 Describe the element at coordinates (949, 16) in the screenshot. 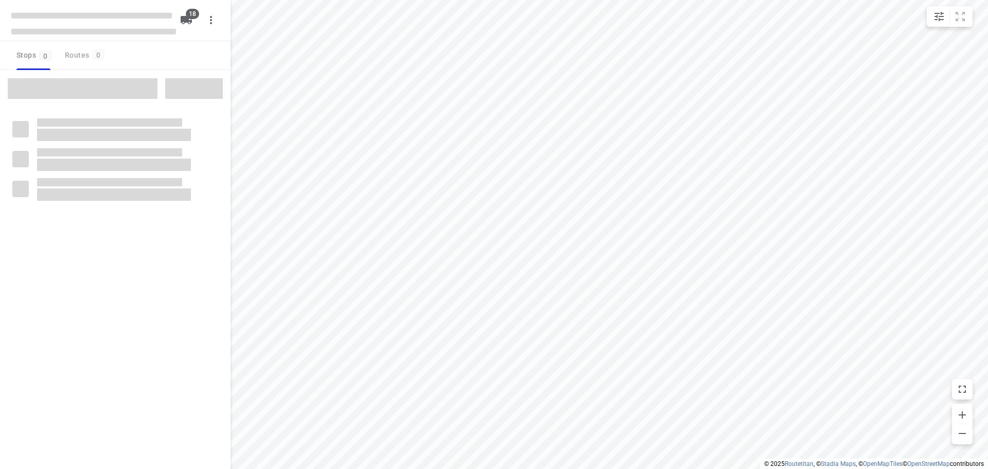

I see `div: small contained button group` at that location.